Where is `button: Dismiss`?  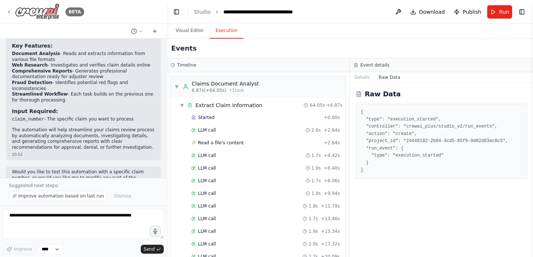 button: Dismiss is located at coordinates (122, 196).